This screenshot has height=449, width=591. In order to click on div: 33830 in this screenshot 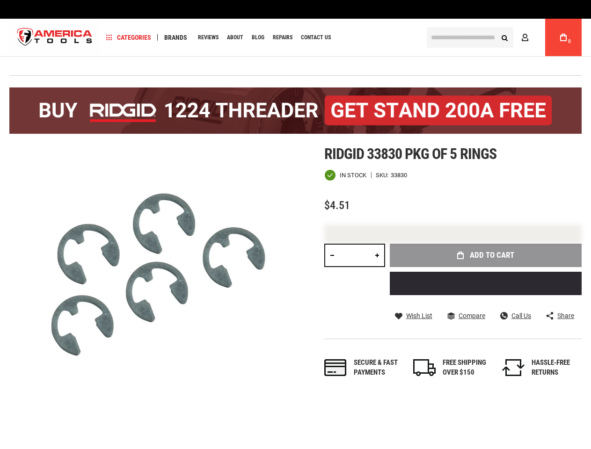, I will do `click(399, 175)`.